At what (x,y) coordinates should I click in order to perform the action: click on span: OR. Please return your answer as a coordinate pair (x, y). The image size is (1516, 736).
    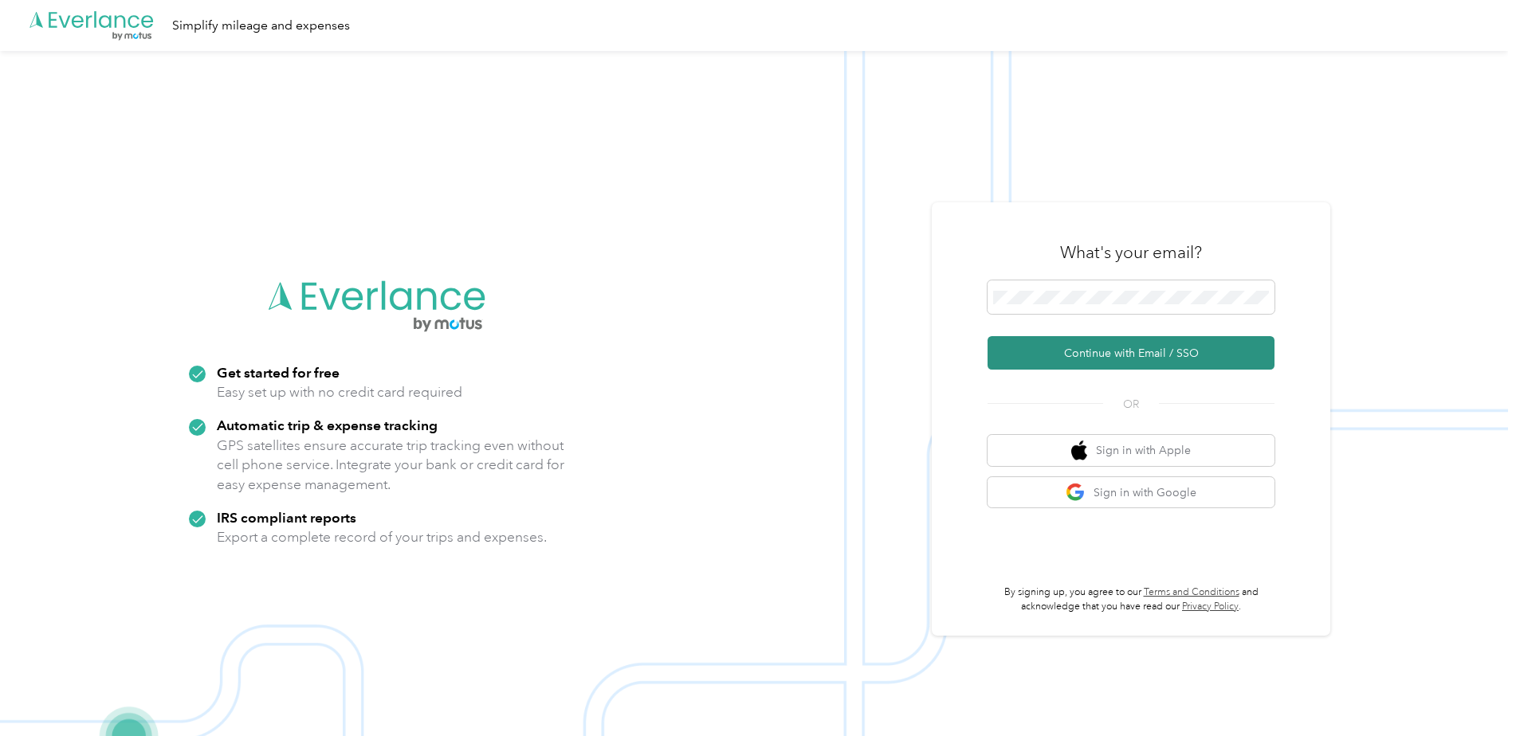
    Looking at the image, I should click on (1131, 404).